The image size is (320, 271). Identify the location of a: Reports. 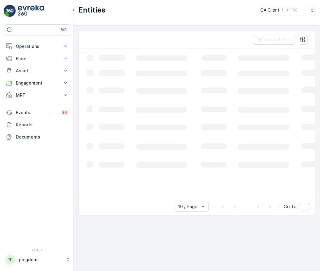
(37, 125).